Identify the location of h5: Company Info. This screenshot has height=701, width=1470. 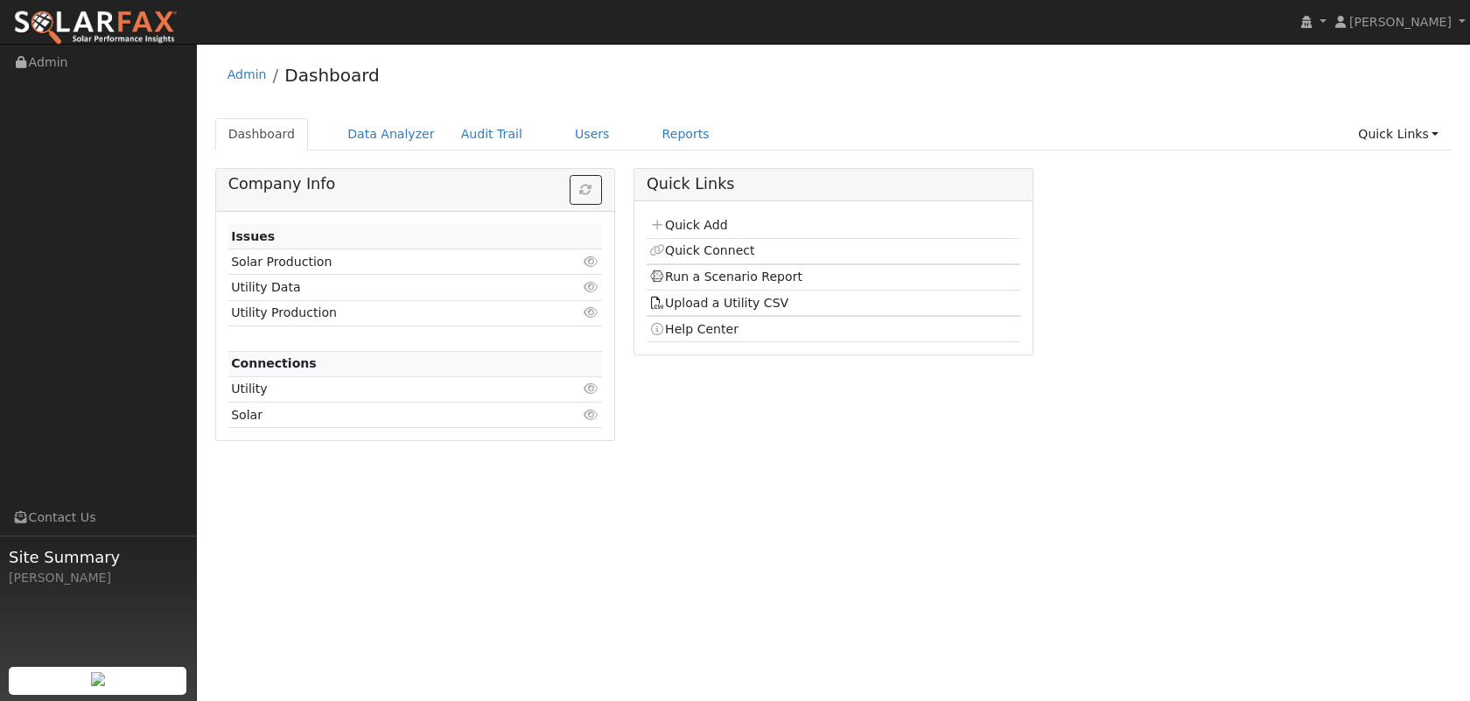
(415, 184).